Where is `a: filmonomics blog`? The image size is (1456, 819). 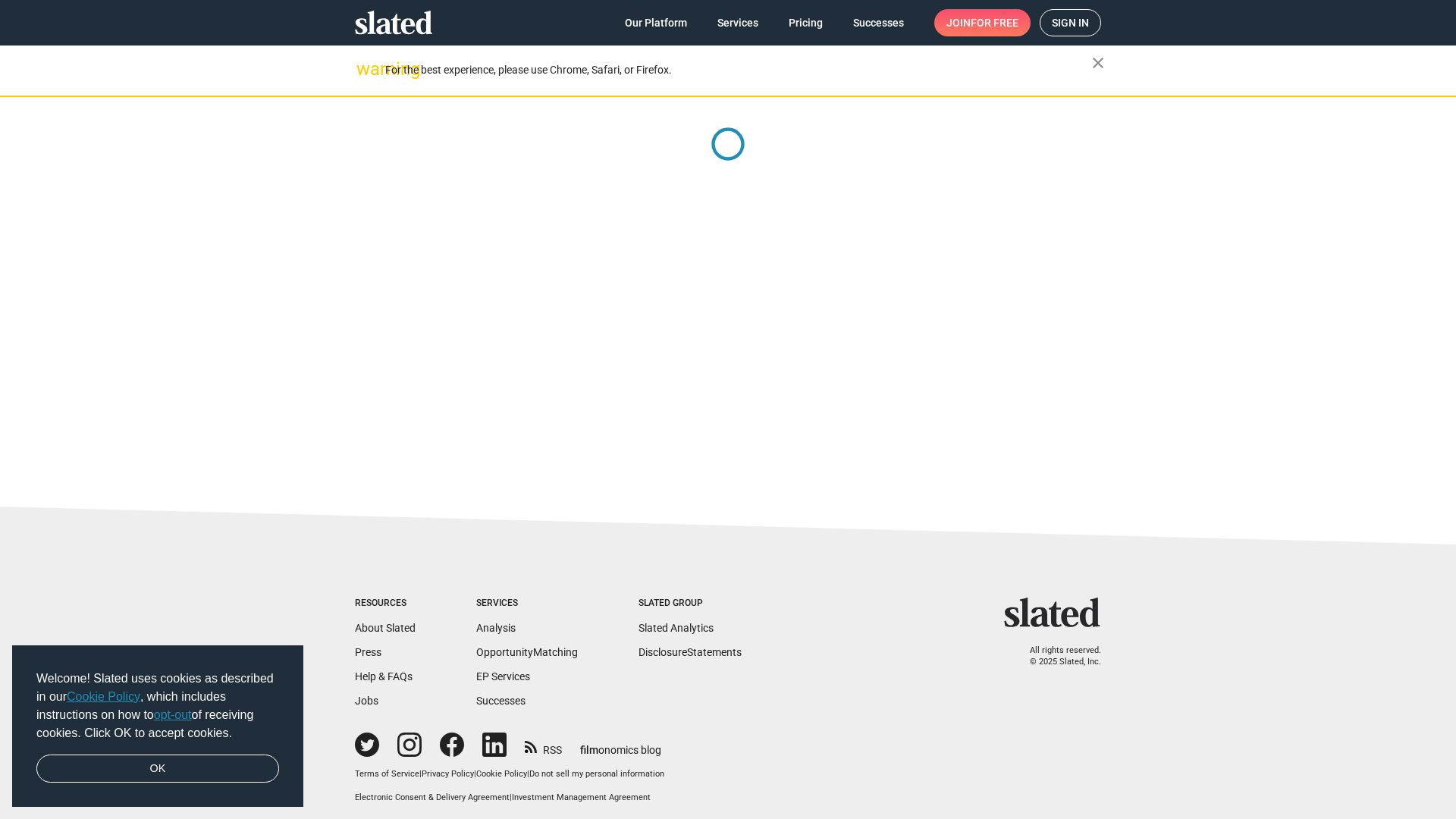
a: filmonomics blog is located at coordinates (620, 744).